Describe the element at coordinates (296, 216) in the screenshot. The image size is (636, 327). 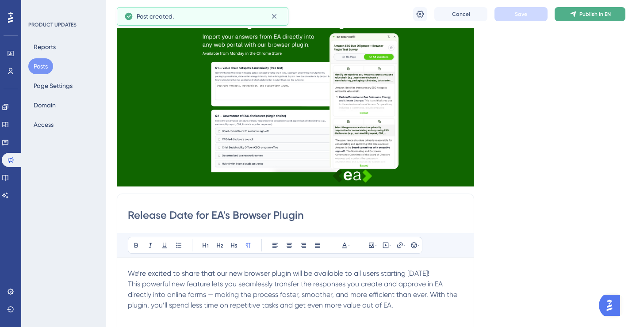
I see `input: Post Title` at that location.